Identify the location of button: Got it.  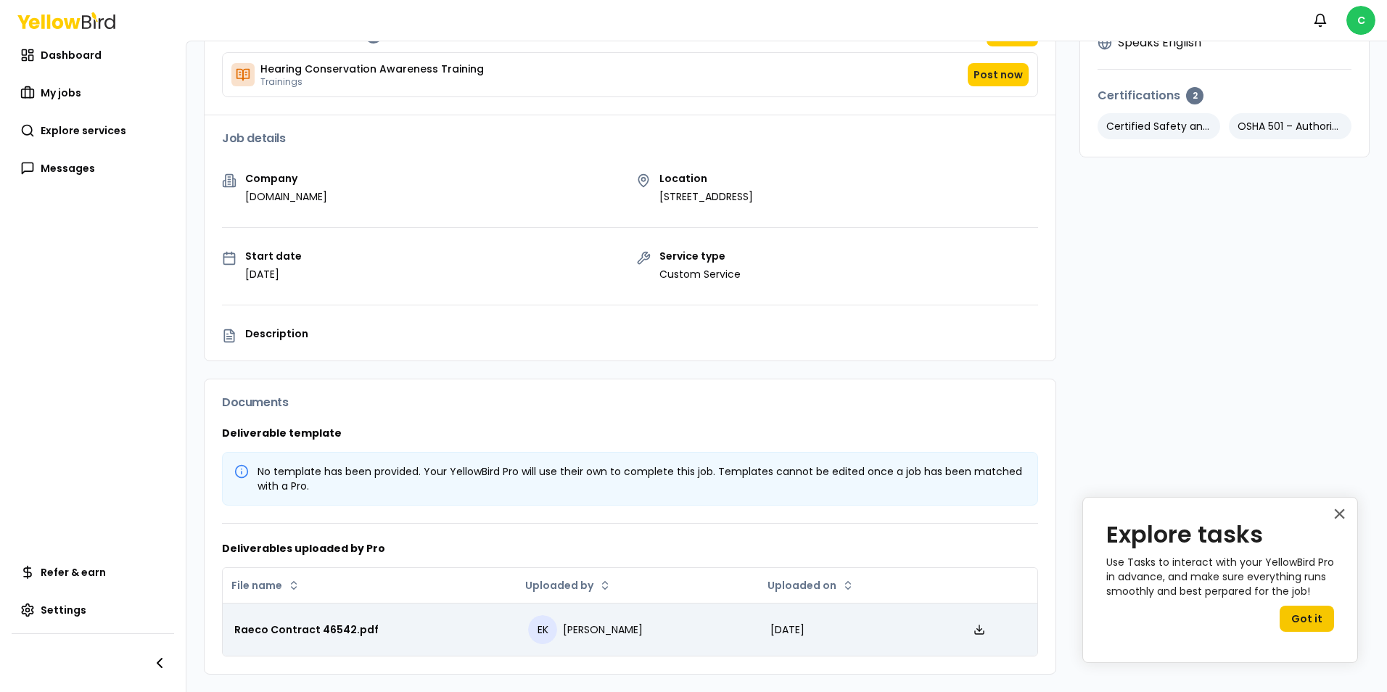
(1306, 619).